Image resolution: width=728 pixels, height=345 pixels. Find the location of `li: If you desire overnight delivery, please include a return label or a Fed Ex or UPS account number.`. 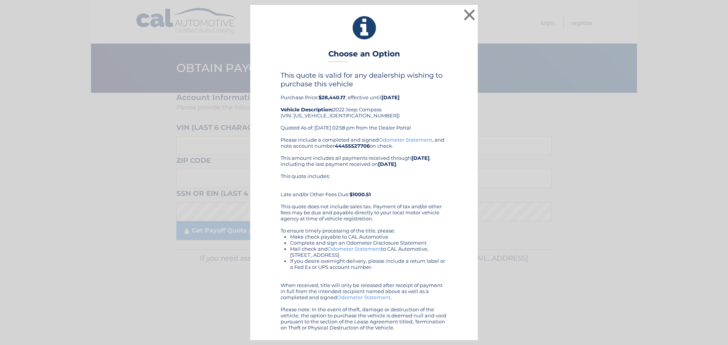

li: If you desire overnight delivery, please include a return label or a Fed Ex or UPS account number. is located at coordinates (369, 264).